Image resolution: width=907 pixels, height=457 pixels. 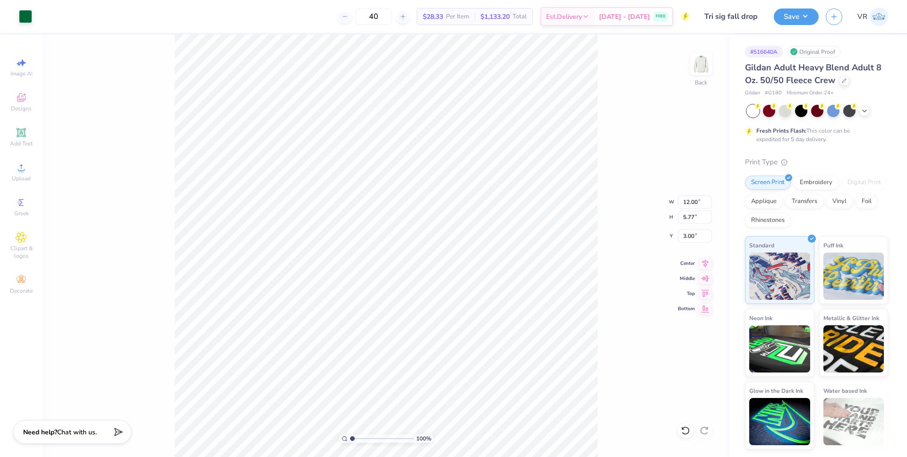 What do you see at coordinates (813, 74) in the screenshot?
I see `span: Gildan Adult Heavy Blend Adult 8 Oz. 50/50 Fleece Crew` at bounding box center [813, 74].